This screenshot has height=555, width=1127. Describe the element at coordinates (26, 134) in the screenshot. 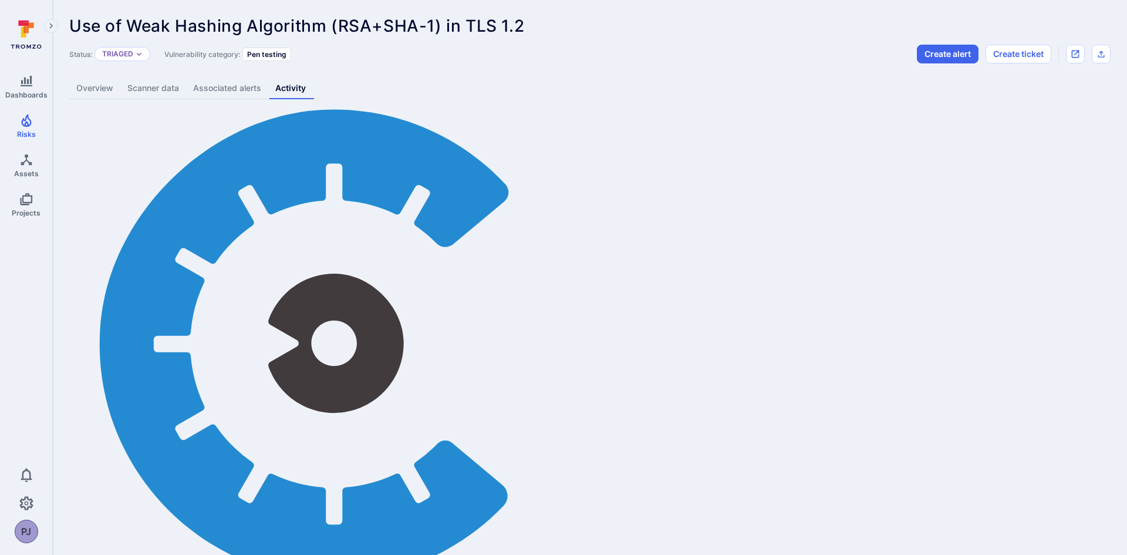

I see `span: Risks` at that location.